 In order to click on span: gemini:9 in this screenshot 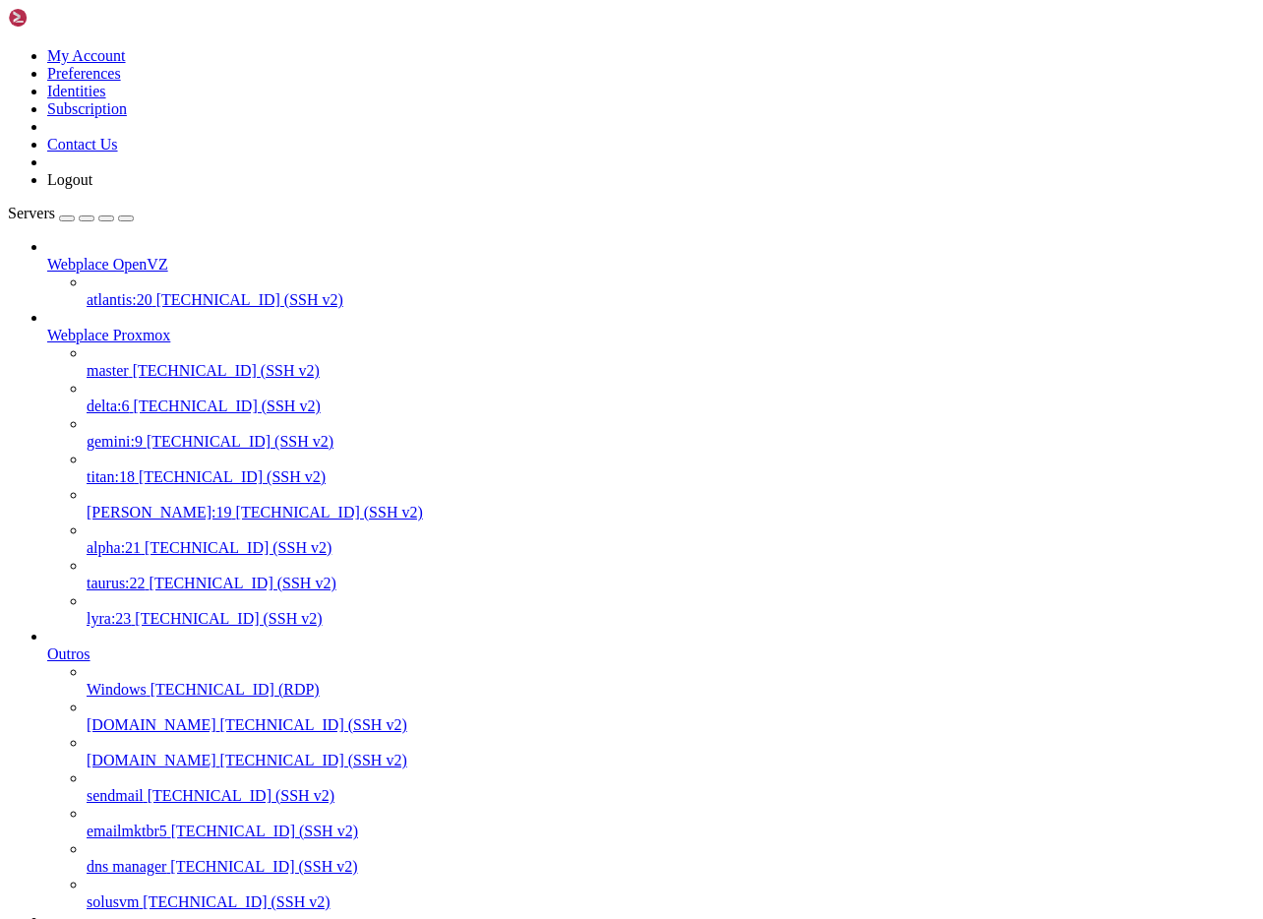, I will do `click(114, 441)`.